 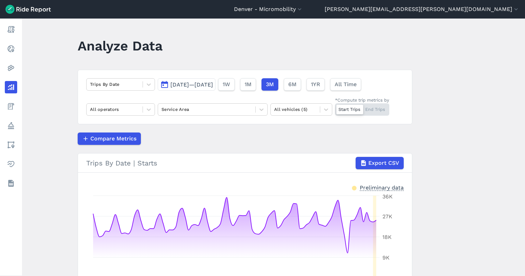 I want to click on div: Preliminary data, so click(x=382, y=187).